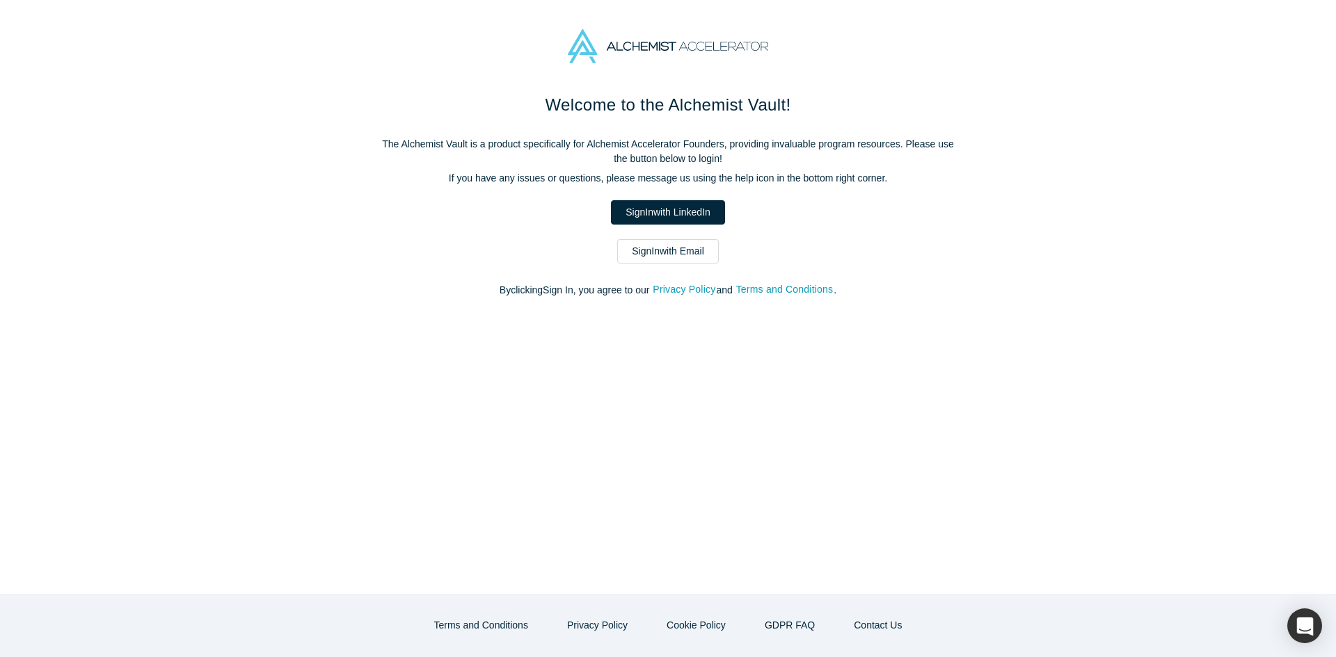 Image resolution: width=1336 pixels, height=657 pixels. Describe the element at coordinates (668, 251) in the screenshot. I see `a: SignInwith Email` at that location.